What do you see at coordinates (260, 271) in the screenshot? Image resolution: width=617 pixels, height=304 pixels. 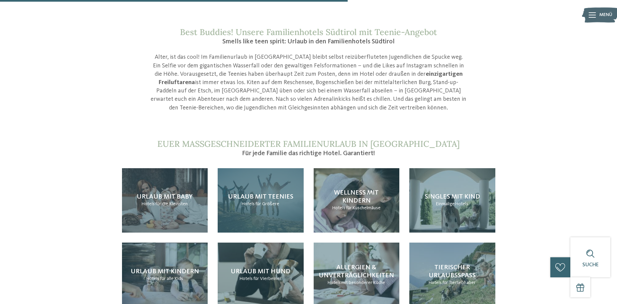 I see `span: Urlaub mit Hund` at bounding box center [260, 271].